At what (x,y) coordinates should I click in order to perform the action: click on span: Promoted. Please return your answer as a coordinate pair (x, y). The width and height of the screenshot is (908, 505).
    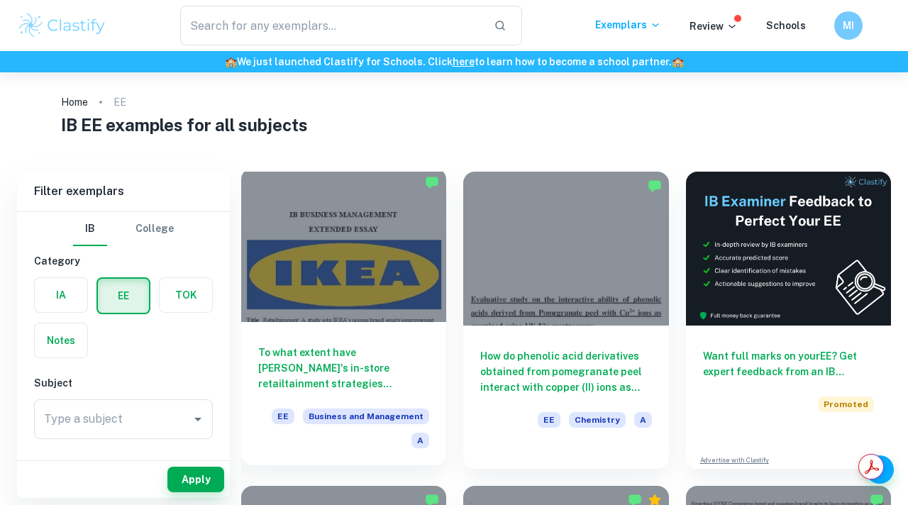
    Looking at the image, I should click on (846, 404).